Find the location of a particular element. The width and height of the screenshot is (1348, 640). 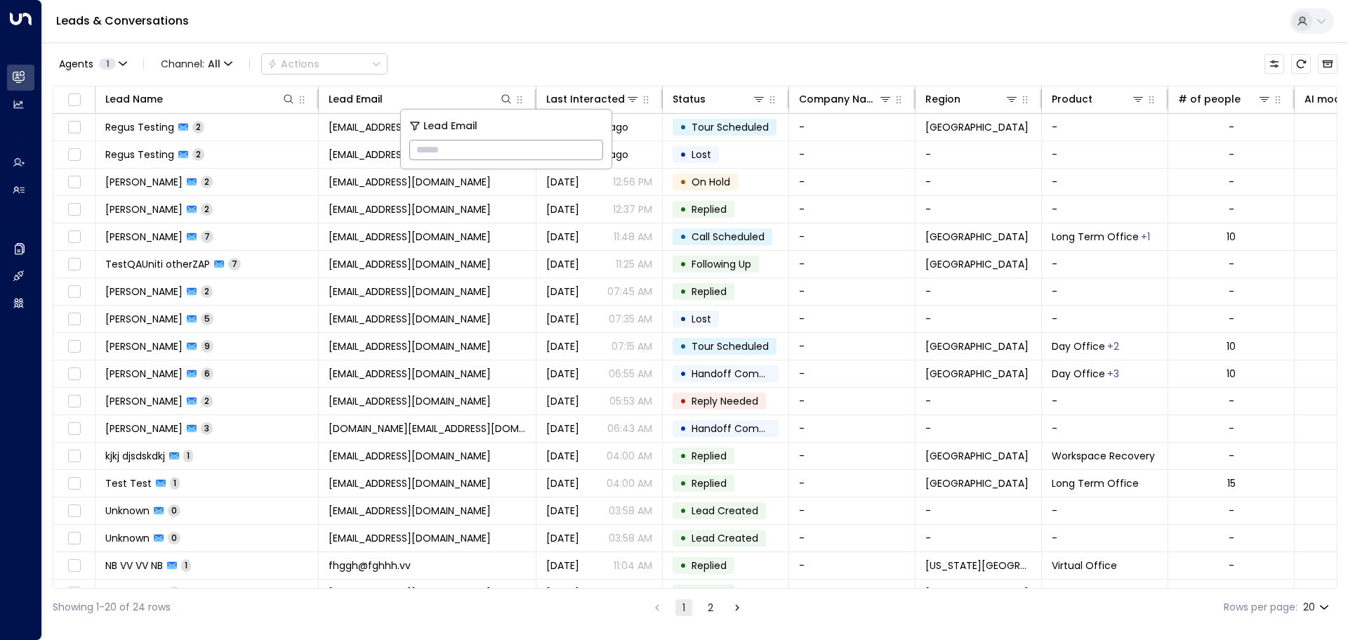

span: Daniela Guimarães is located at coordinates (144, 428).